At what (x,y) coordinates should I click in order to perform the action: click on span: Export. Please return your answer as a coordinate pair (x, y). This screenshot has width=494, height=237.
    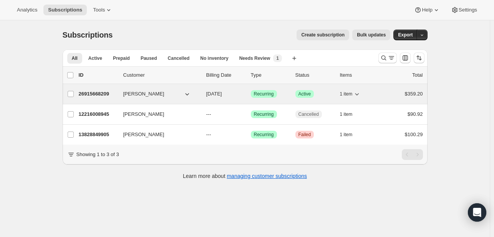
    Looking at the image, I should click on (405, 35).